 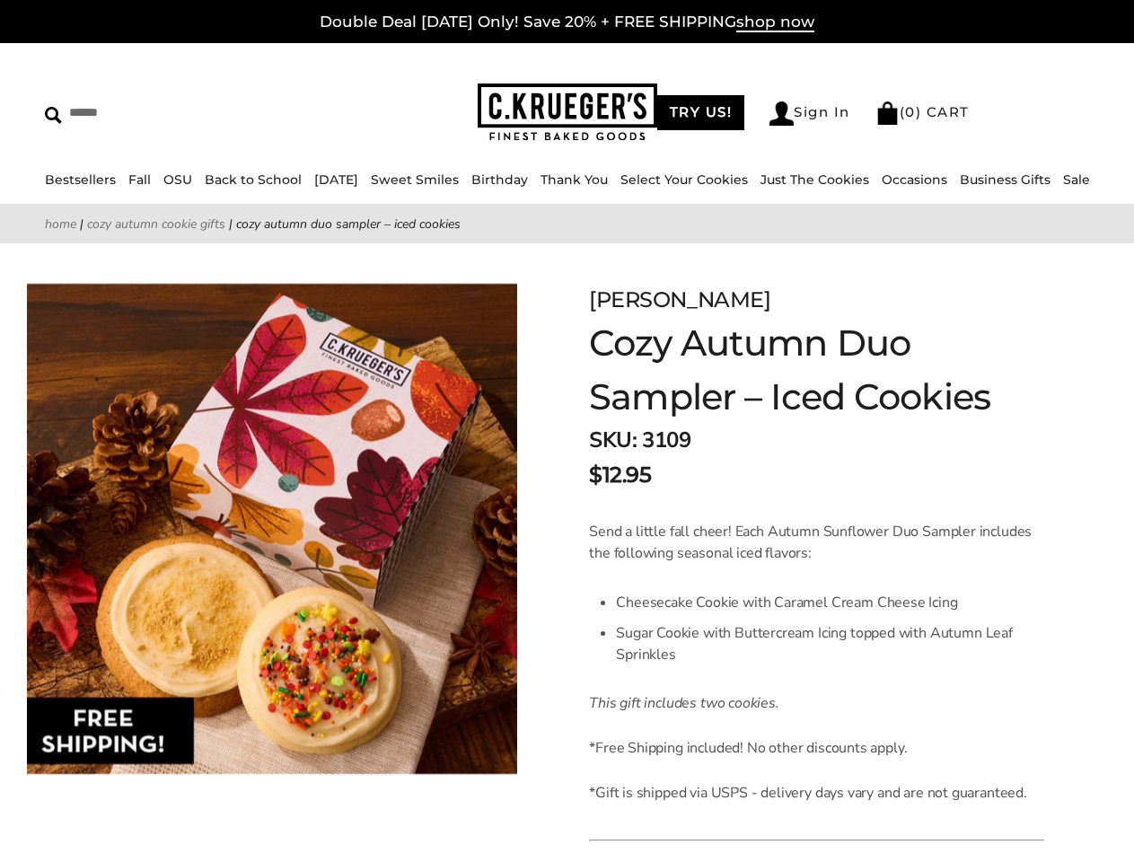 I want to click on a: Thank You, so click(x=574, y=180).